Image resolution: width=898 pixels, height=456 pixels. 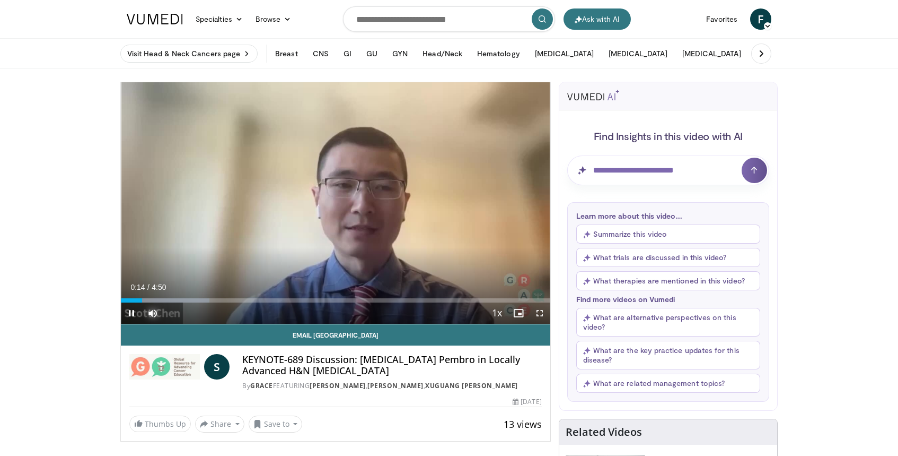 What do you see at coordinates (220, 424) in the screenshot?
I see `button: Share` at bounding box center [220, 424].